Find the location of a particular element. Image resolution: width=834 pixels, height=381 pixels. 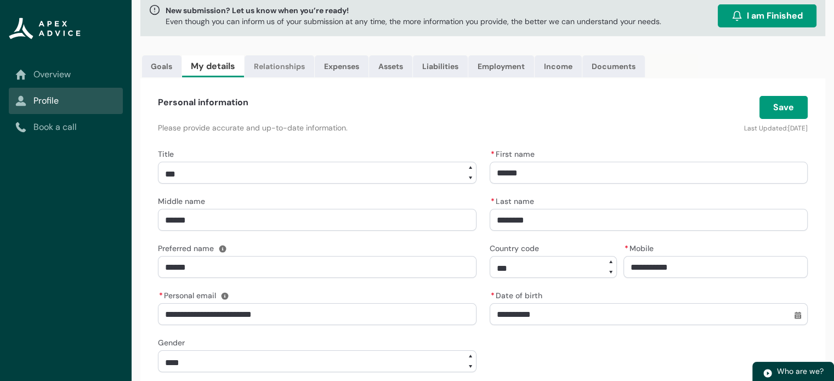

img: play.svg is located at coordinates (768, 373).